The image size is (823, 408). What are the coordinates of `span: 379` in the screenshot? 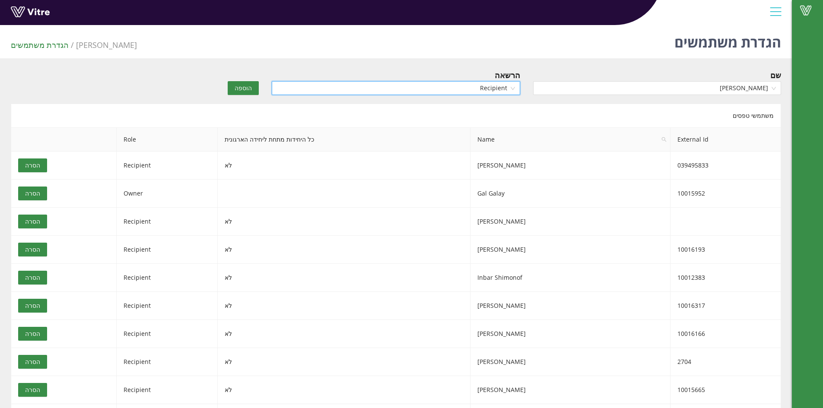 It's located at (106, 45).